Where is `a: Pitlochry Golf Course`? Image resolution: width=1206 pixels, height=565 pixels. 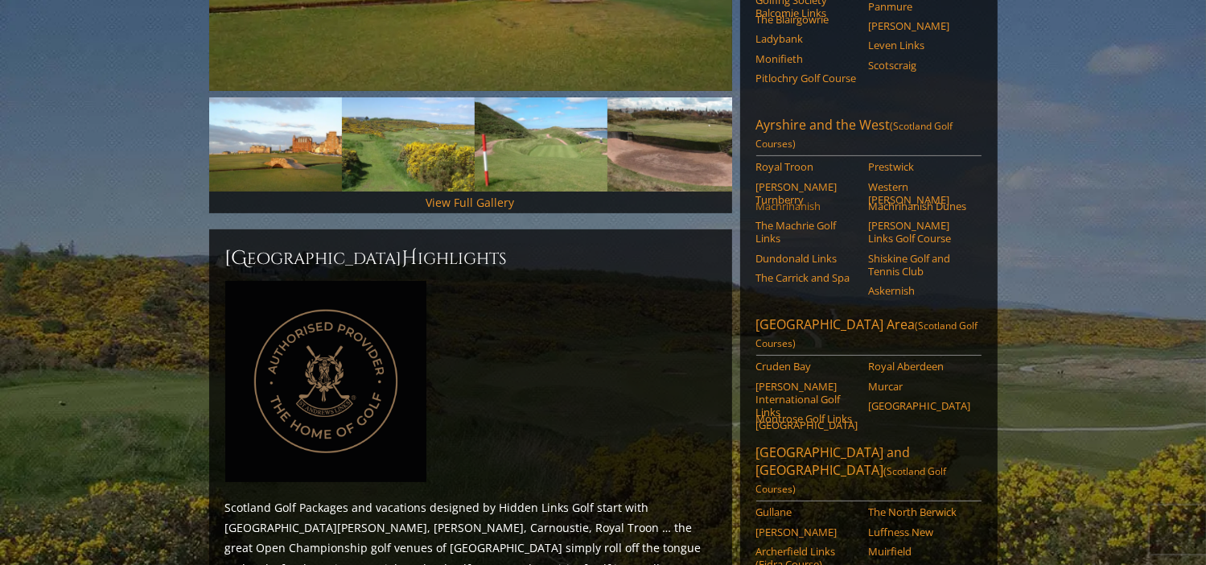 a: Pitlochry Golf Course is located at coordinates (807, 78).